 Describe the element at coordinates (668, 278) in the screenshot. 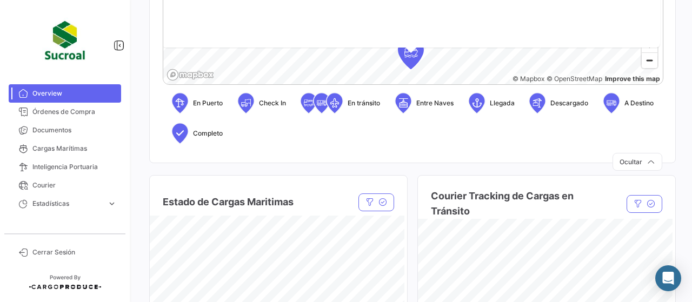

I see `div: Abrir Intercom Messenger` at that location.